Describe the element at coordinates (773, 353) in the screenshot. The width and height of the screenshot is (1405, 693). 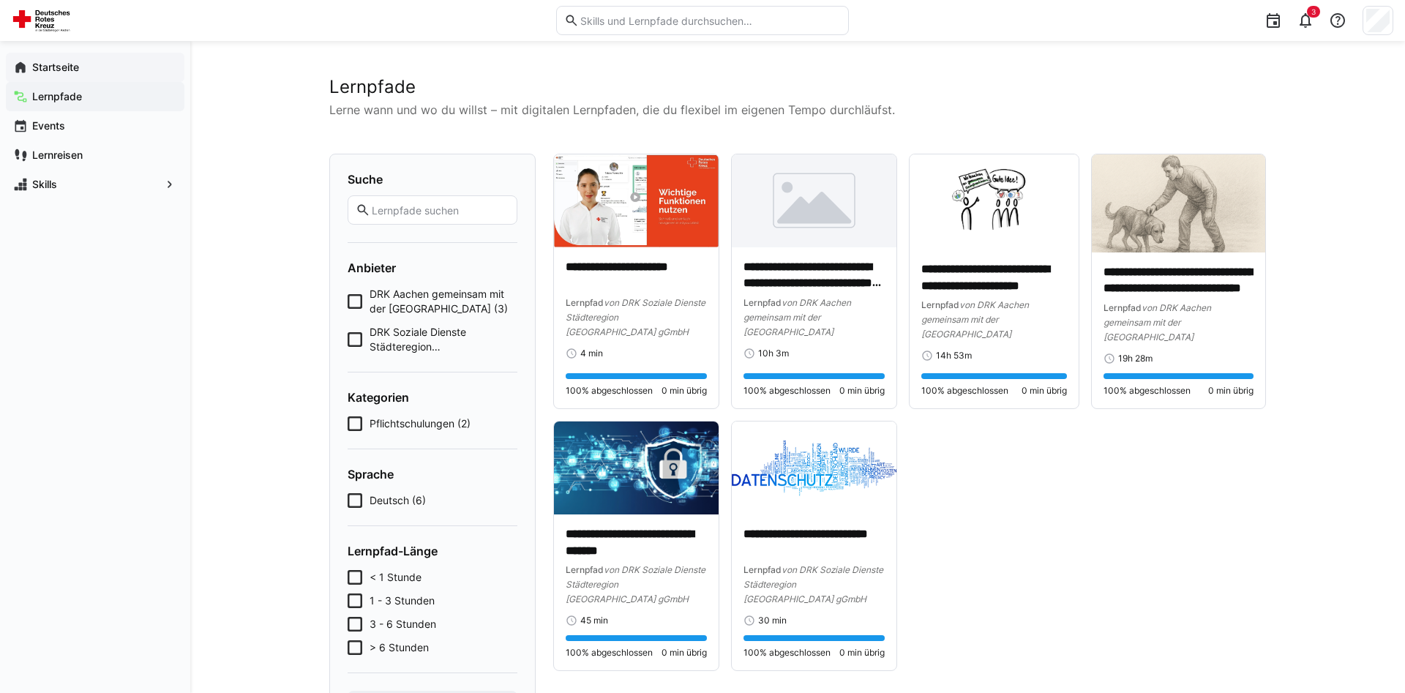
I see `span: 10h 3m` at that location.